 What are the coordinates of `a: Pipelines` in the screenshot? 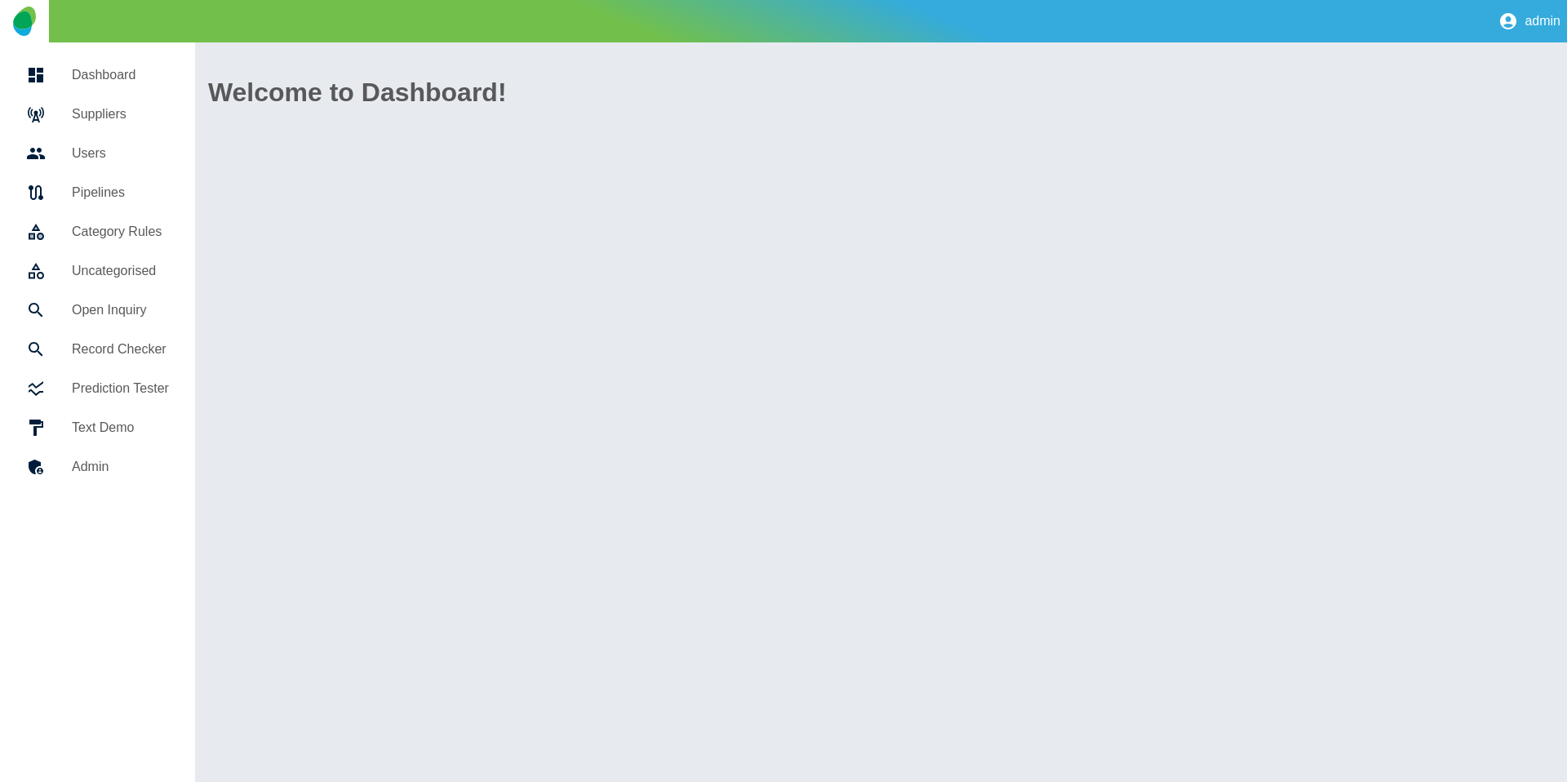 It's located at (97, 193).